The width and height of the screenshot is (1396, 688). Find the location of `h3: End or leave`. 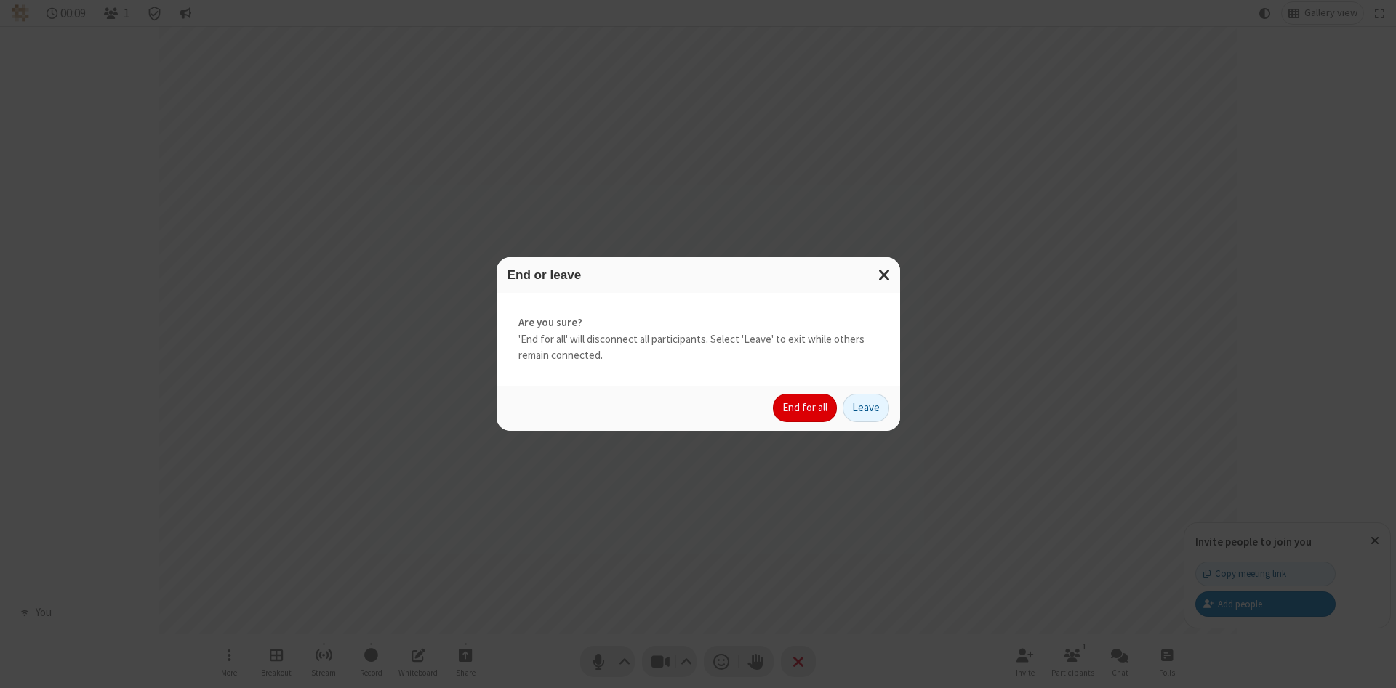

h3: End or leave is located at coordinates (698, 275).